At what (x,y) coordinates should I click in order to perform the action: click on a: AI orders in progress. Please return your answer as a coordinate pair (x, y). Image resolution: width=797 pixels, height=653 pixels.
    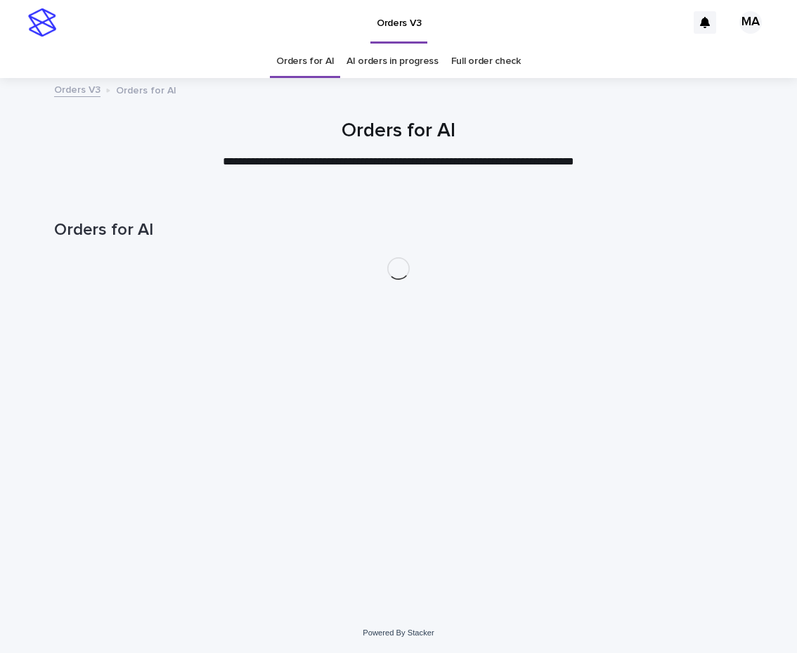
    Looking at the image, I should click on (392, 61).